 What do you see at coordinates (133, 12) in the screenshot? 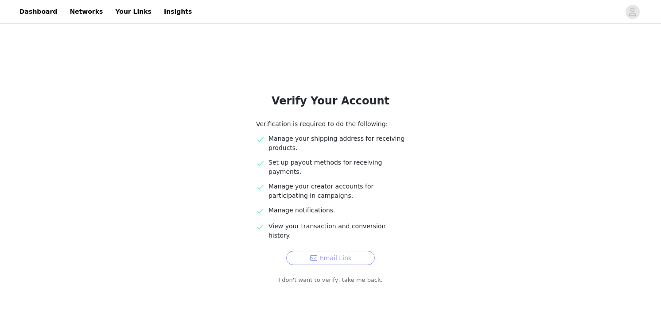
I see `a: Your Links` at bounding box center [133, 12].